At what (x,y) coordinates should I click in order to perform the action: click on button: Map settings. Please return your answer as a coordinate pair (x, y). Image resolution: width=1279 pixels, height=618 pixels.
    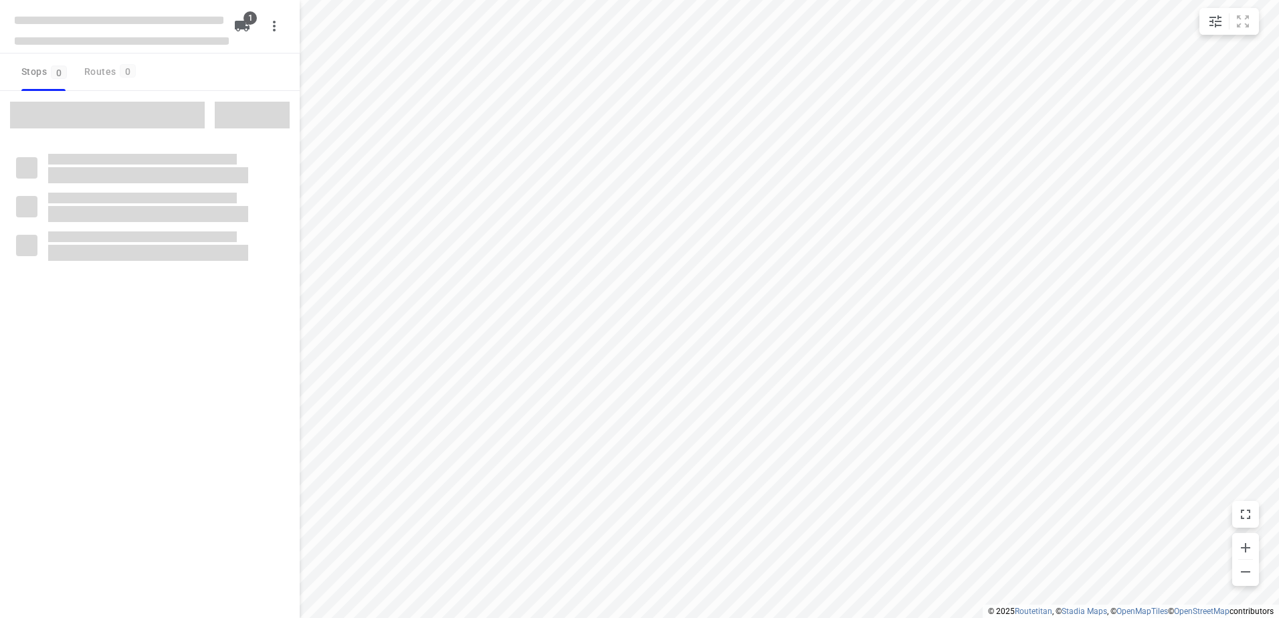
    Looking at the image, I should click on (1216, 21).